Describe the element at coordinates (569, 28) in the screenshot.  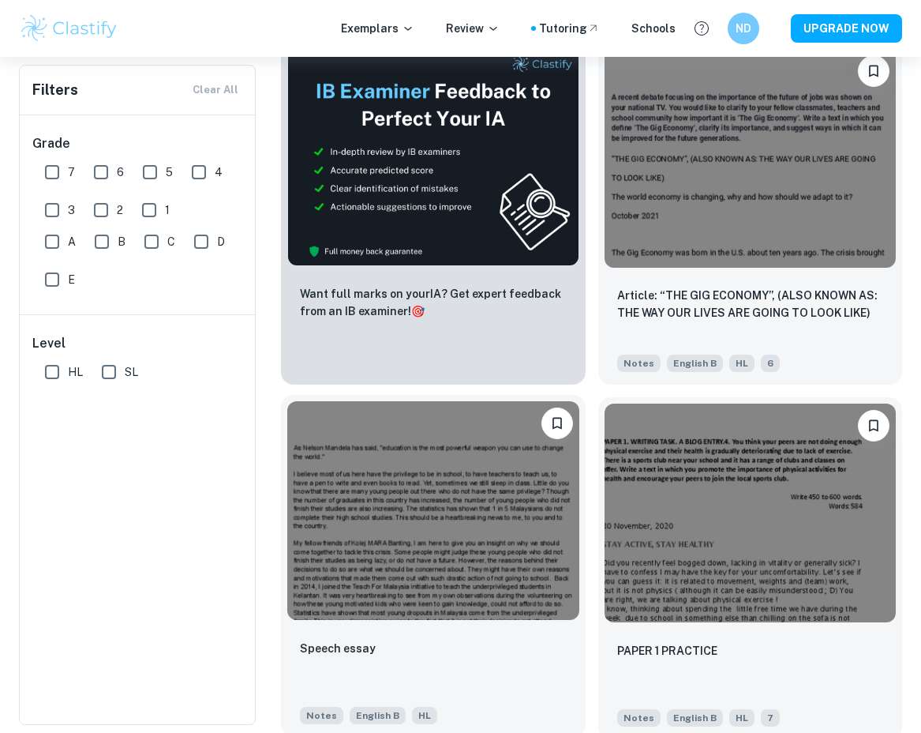
I see `a: Tutoring` at that location.